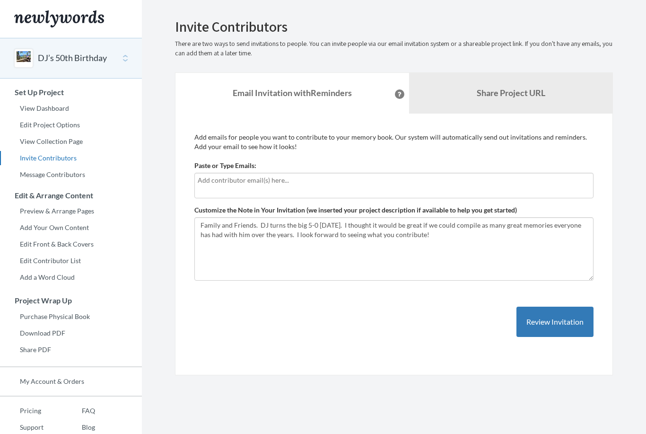 The image size is (646, 434). What do you see at coordinates (511, 93) in the screenshot?
I see `b: Share Project URL` at bounding box center [511, 93].